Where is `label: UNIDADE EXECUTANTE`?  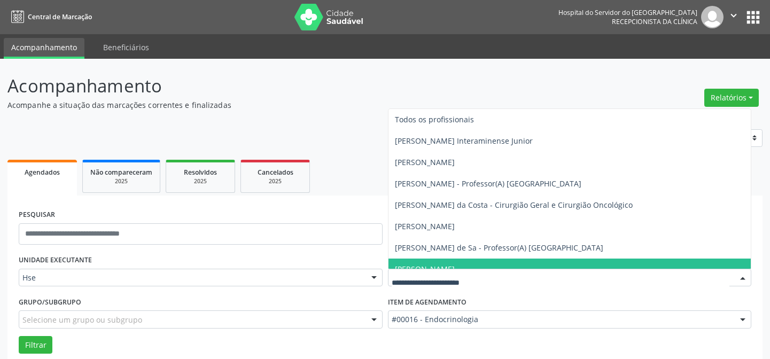
label: UNIDADE EXECUTANTE is located at coordinates (55, 260).